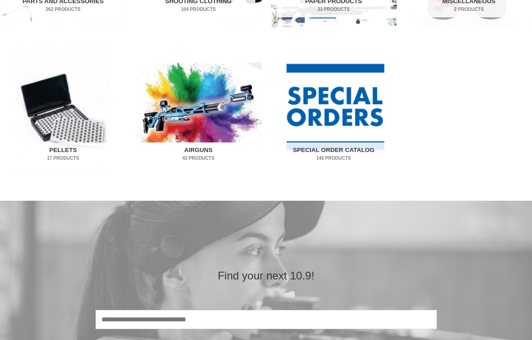 This screenshot has height=340, width=532. I want to click on h2: Pellets, so click(63, 154).